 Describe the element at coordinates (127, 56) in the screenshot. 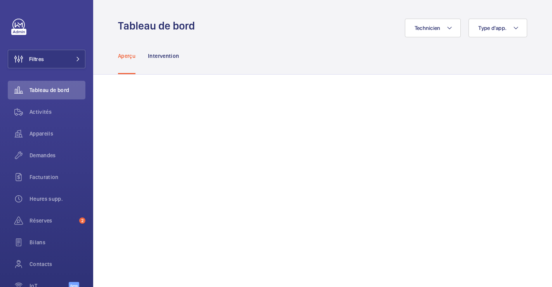

I see `p: Aperçu` at that location.